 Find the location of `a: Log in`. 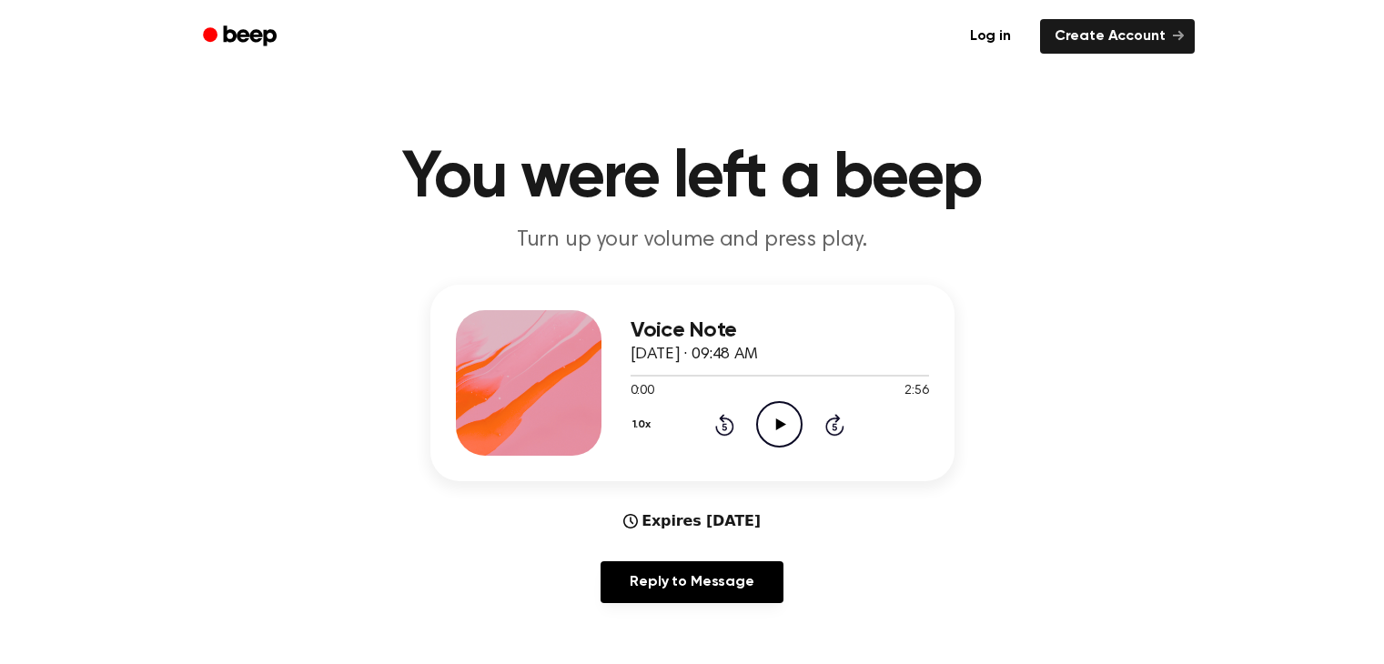

a: Log in is located at coordinates (990, 36).